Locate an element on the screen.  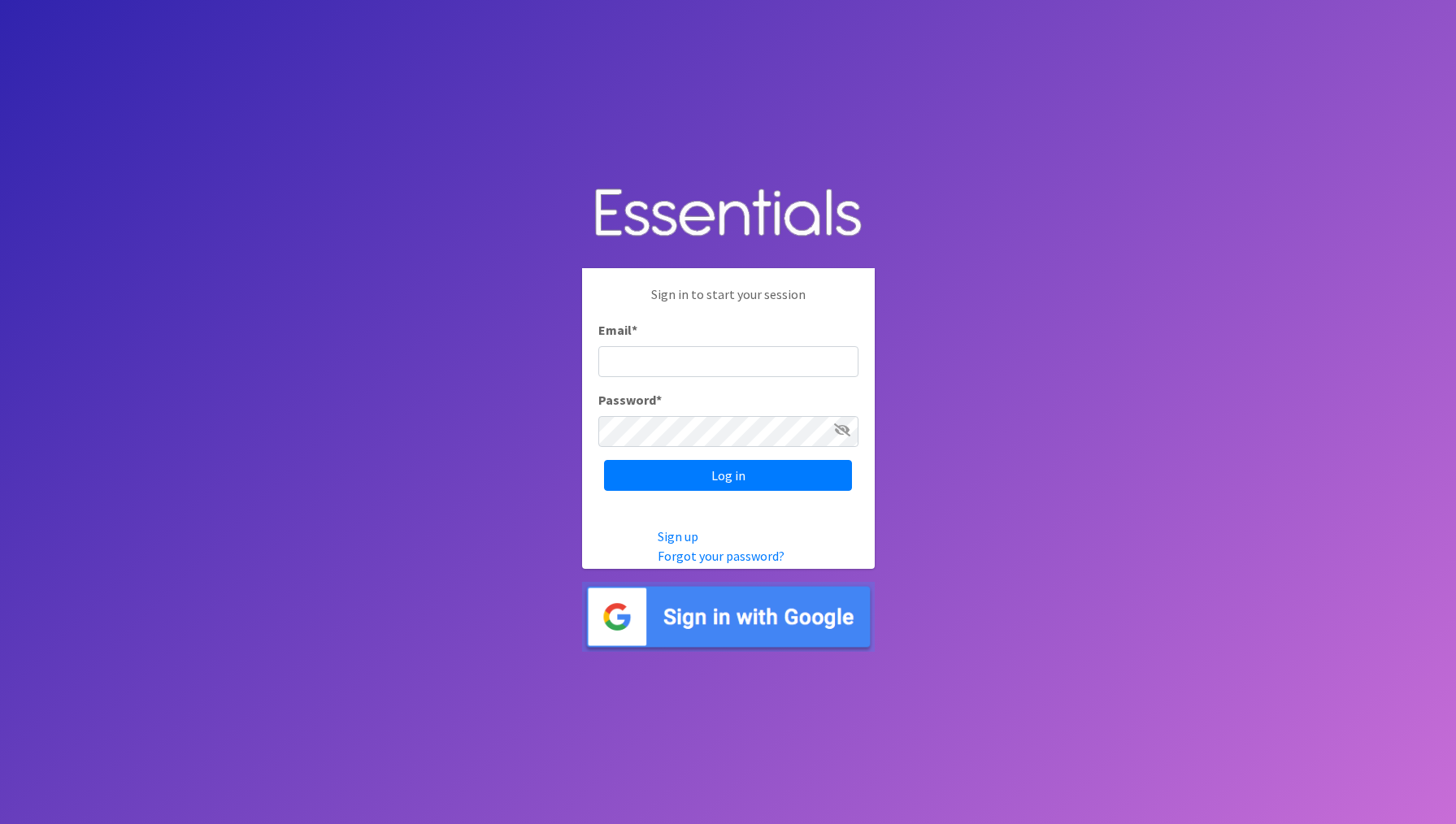
p: Sign in to start your session is located at coordinates (728, 302).